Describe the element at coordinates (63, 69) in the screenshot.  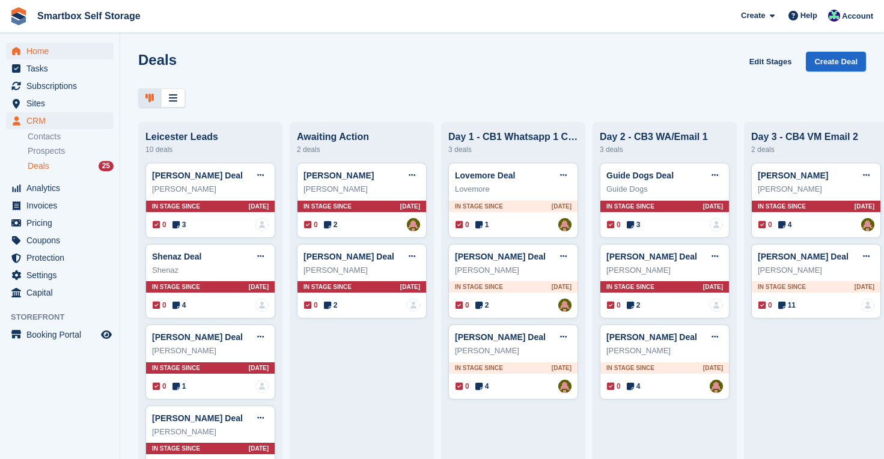
I see `span: Tasks` at that location.